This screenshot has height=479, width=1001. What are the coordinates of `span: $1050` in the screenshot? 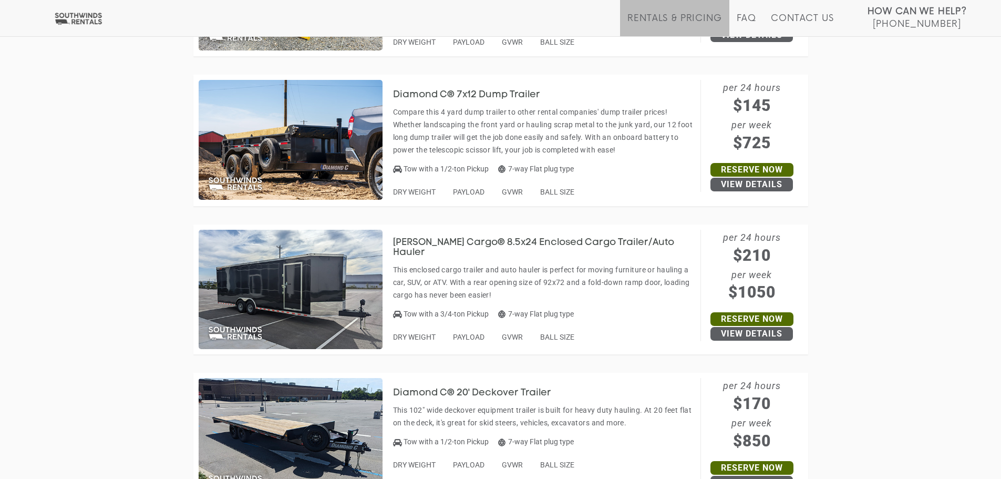 It's located at (752, 292).